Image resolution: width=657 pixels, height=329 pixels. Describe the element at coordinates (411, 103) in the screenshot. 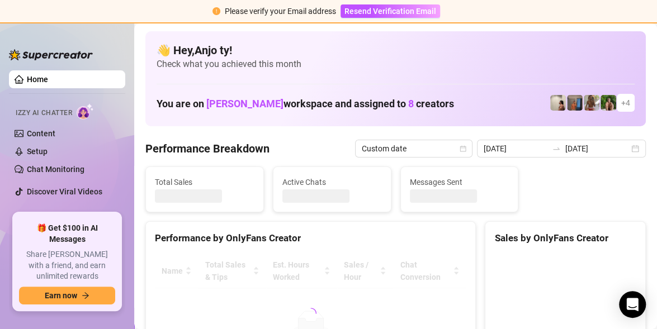

I see `span: 8` at that location.